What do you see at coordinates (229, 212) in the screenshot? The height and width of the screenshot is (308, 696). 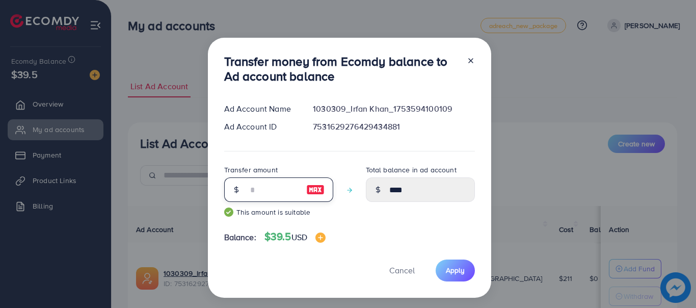 I see `img: guide` at bounding box center [229, 212].